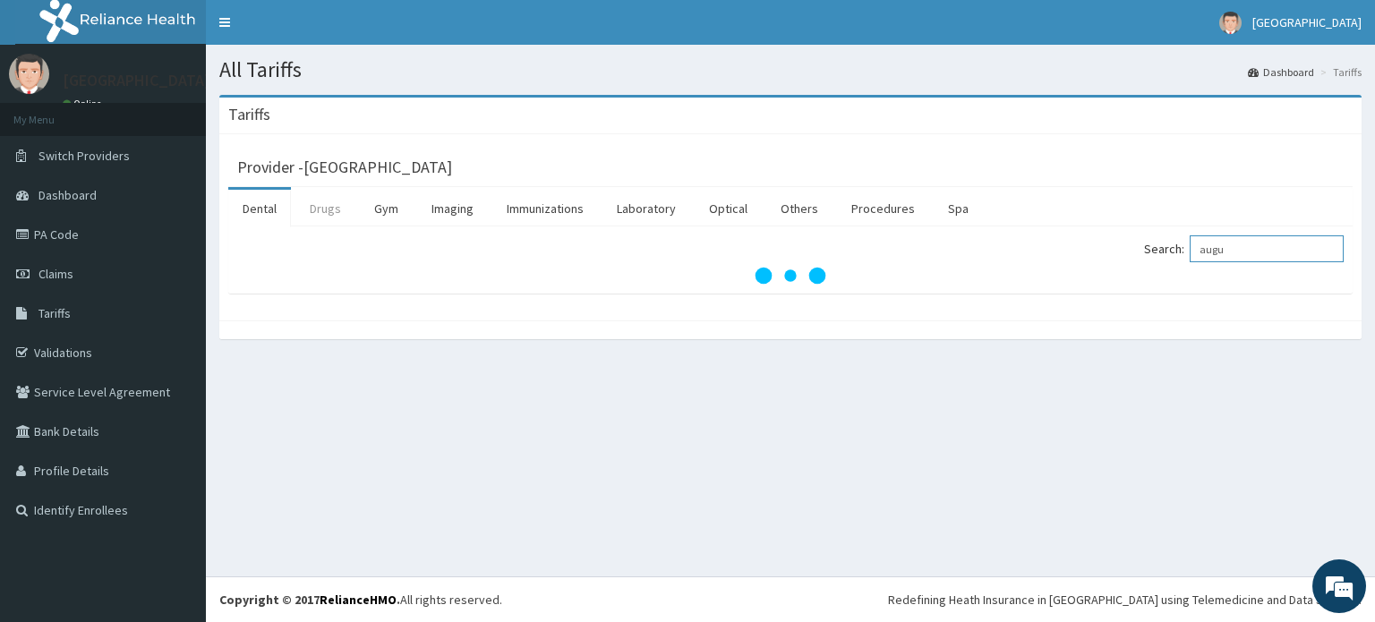  Describe the element at coordinates (53, 112) in the screenshot. I see `img: d_794563401_company_1708531726252_794563401` at that location.